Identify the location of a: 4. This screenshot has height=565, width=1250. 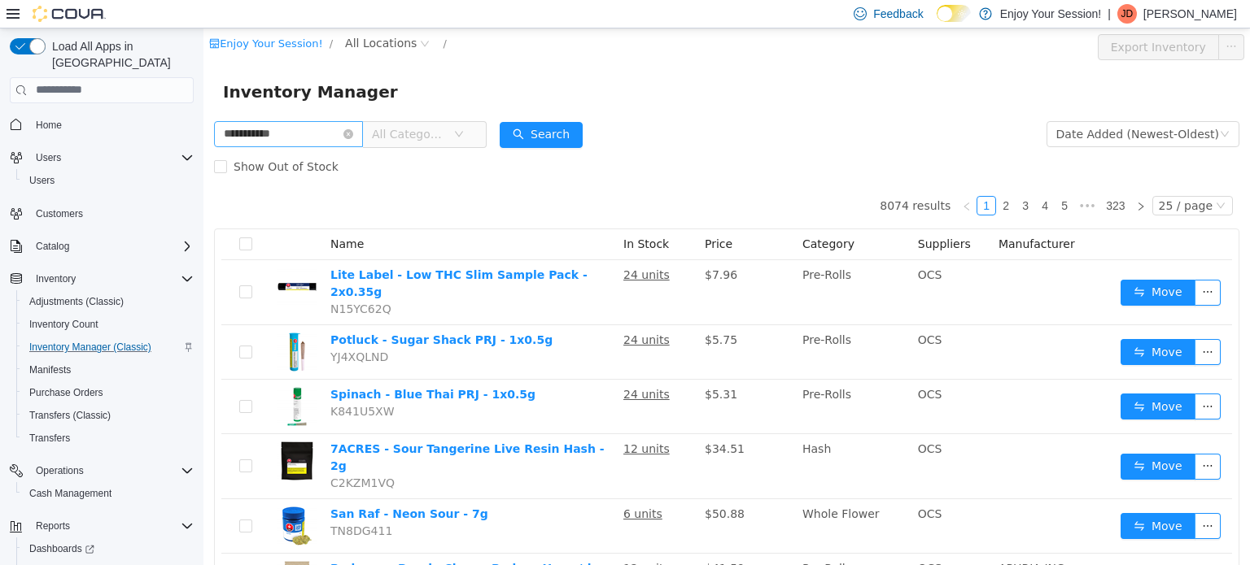
(841, 177).